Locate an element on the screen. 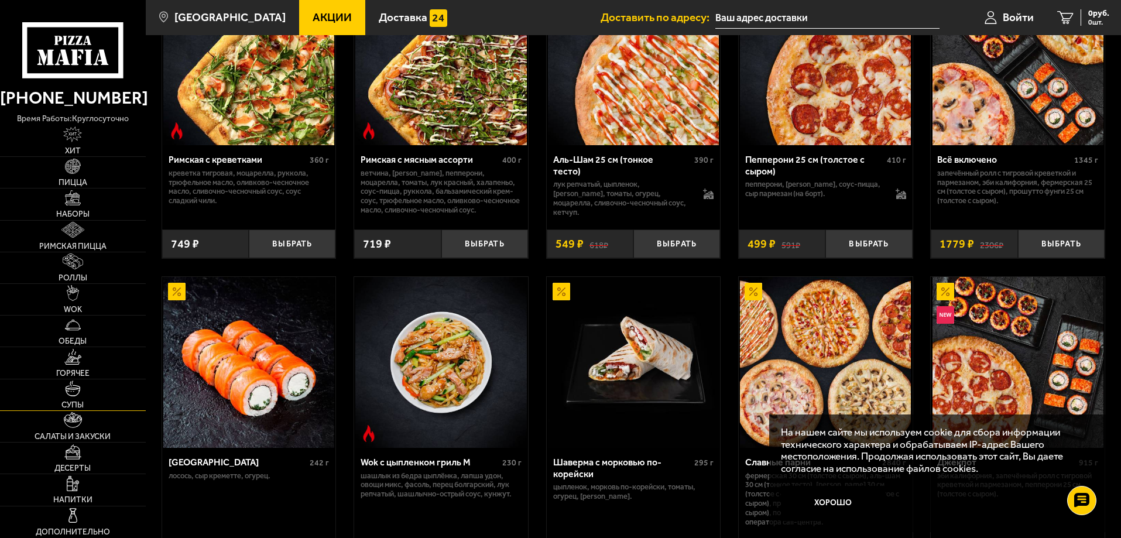 Image resolution: width=1121 pixels, height=538 pixels. s: 618 ₽ is located at coordinates (599, 244).